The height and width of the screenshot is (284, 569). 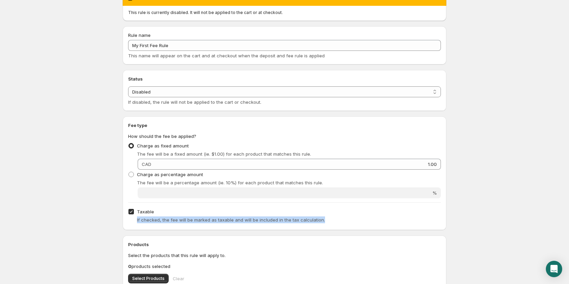 What do you see at coordinates (285, 266) in the screenshot?
I see `p: products selected` at bounding box center [285, 266].